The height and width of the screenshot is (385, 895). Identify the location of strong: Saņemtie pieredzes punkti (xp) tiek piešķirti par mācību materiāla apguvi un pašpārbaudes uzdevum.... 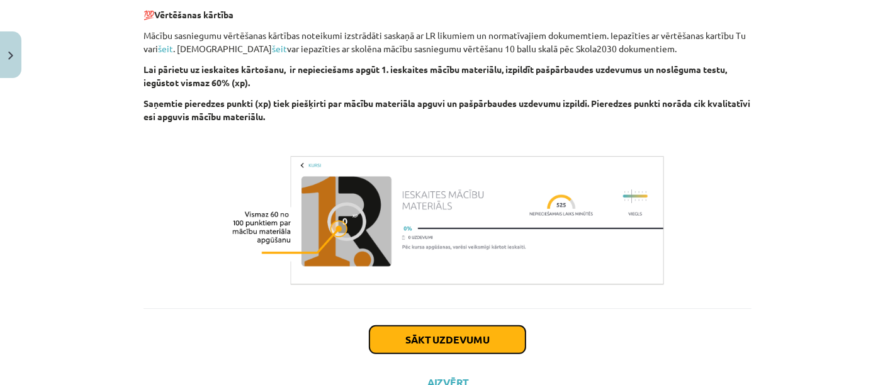
(447, 109).